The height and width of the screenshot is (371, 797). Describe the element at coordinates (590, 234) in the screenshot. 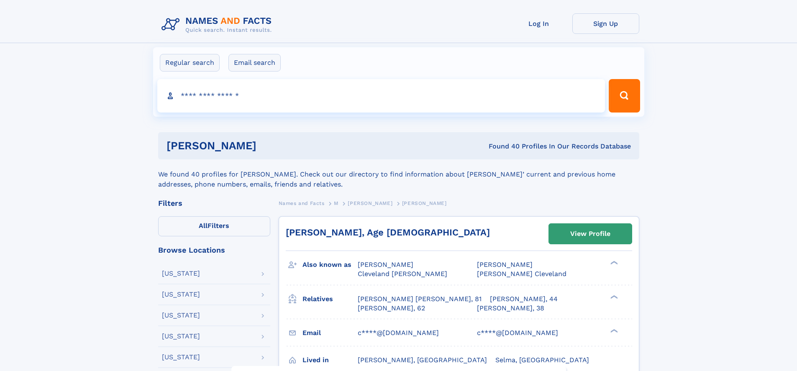

I see `a: View Profile` at that location.